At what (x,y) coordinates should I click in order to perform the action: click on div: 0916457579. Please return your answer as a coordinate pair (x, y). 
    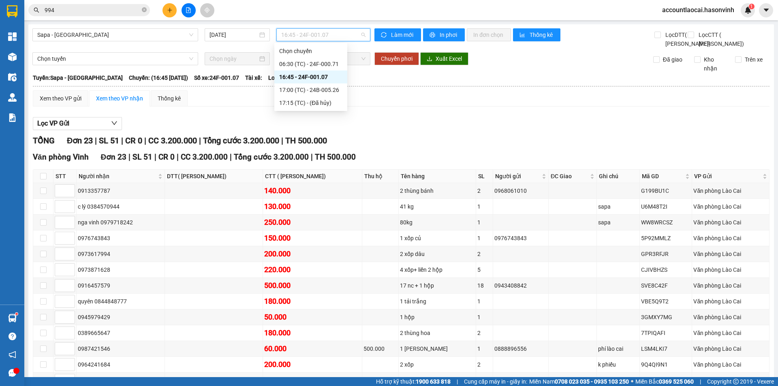
    Looking at the image, I should click on (120, 286).